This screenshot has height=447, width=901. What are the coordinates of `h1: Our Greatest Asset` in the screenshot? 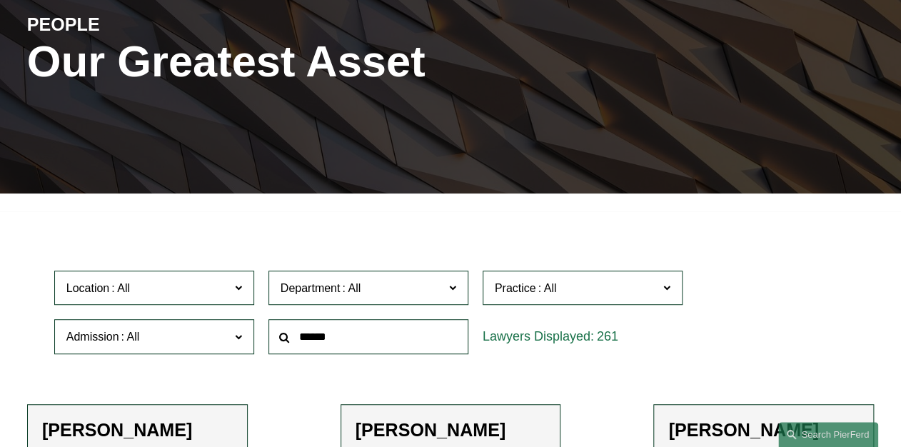 It's located at (309, 61).